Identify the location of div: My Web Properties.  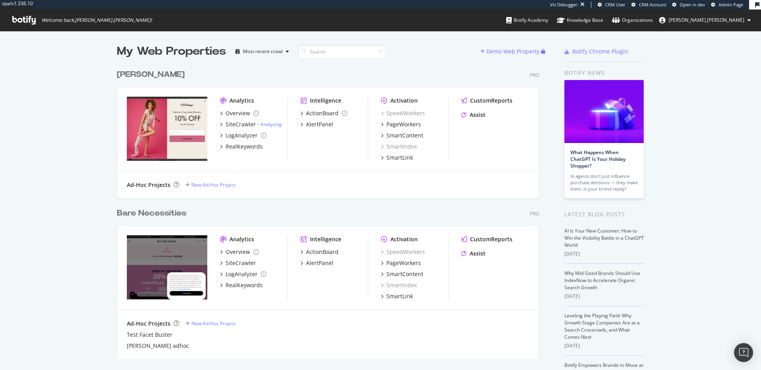
(171, 52).